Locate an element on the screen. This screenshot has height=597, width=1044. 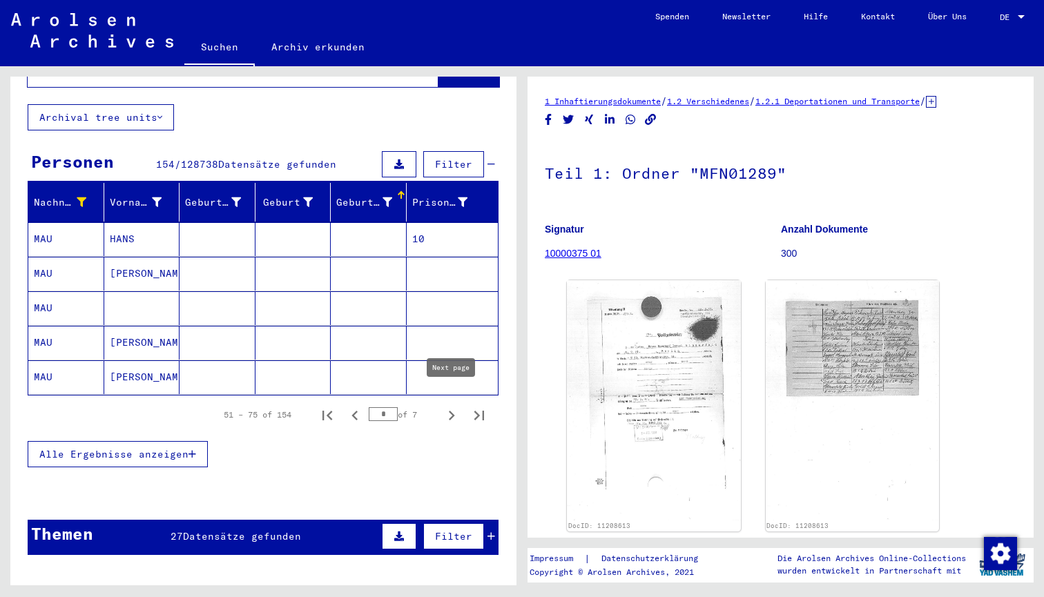
button: Archival tree units is located at coordinates (101, 117).